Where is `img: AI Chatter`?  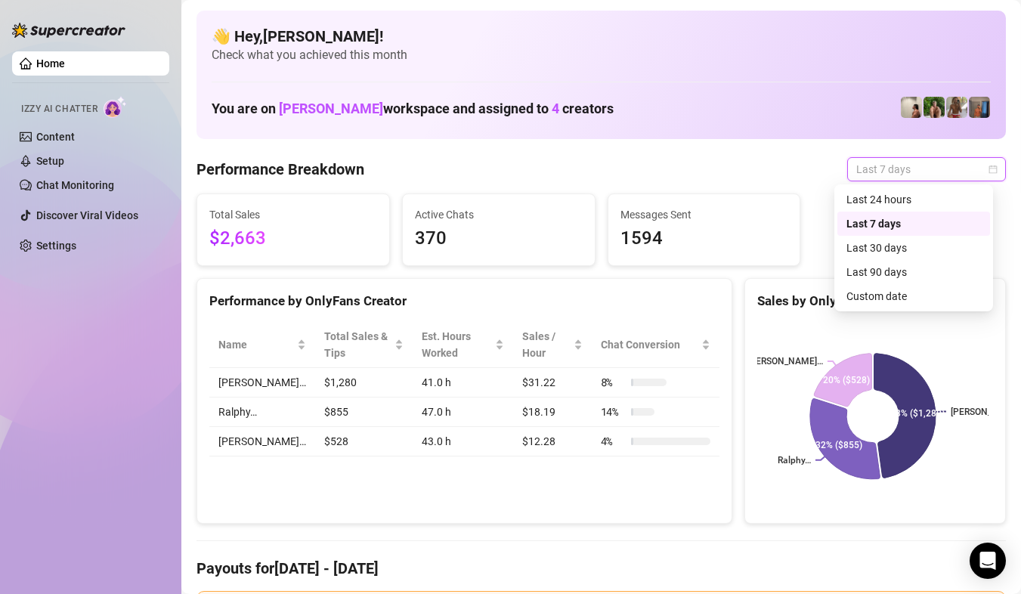
img: AI Chatter is located at coordinates (115, 107).